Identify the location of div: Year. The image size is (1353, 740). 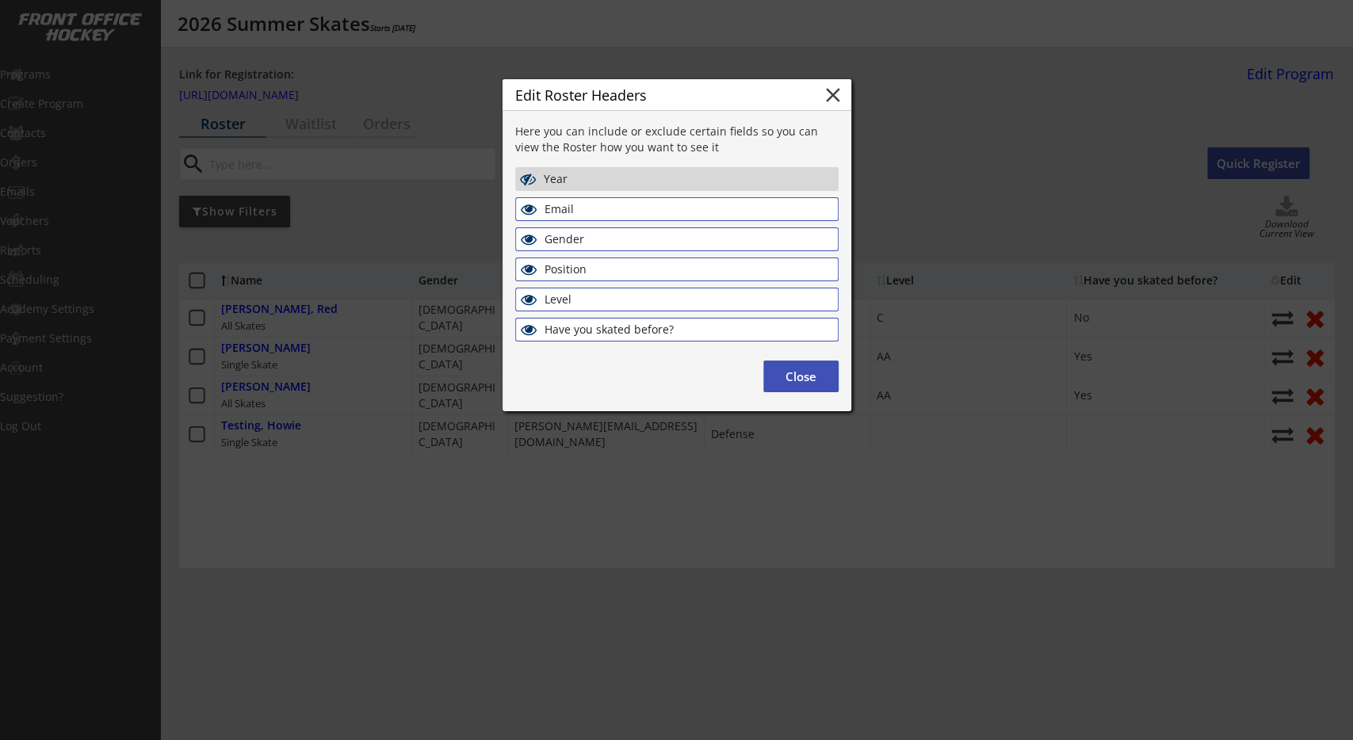
(631, 179).